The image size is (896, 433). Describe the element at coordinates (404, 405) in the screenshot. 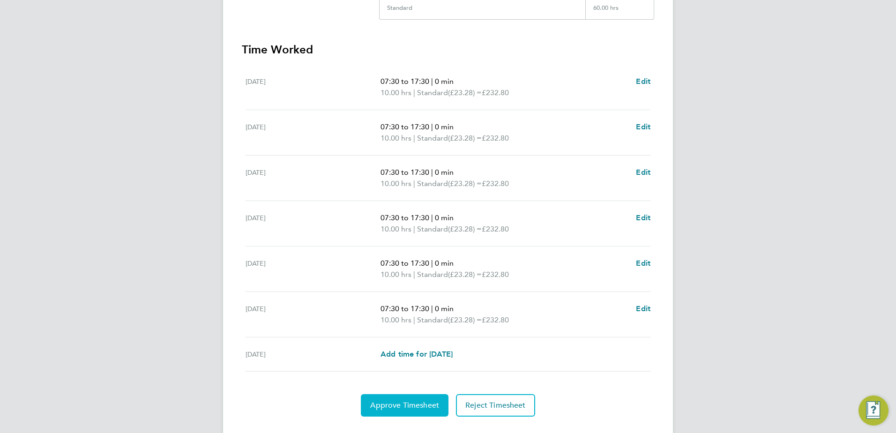

I see `button: Approve Timesheet` at that location.